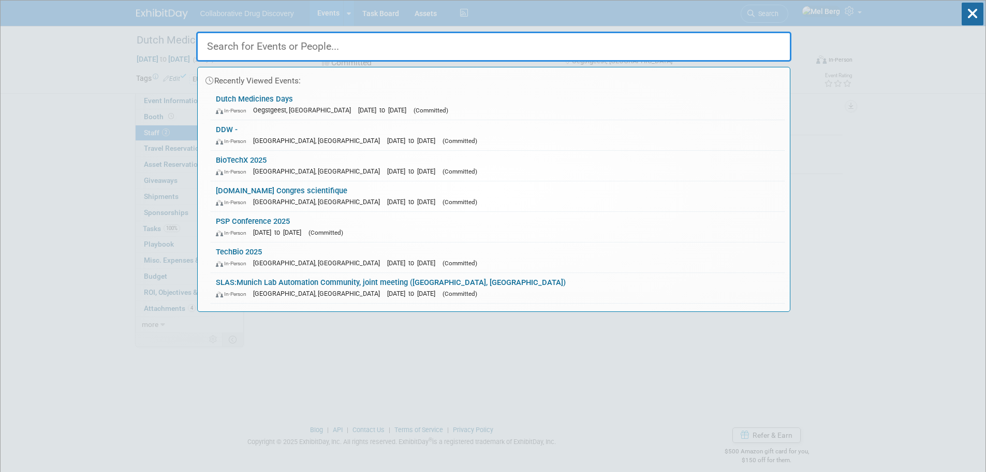  Describe the element at coordinates (494, 78) in the screenshot. I see `div: Recently Viewed Events:` at that location.